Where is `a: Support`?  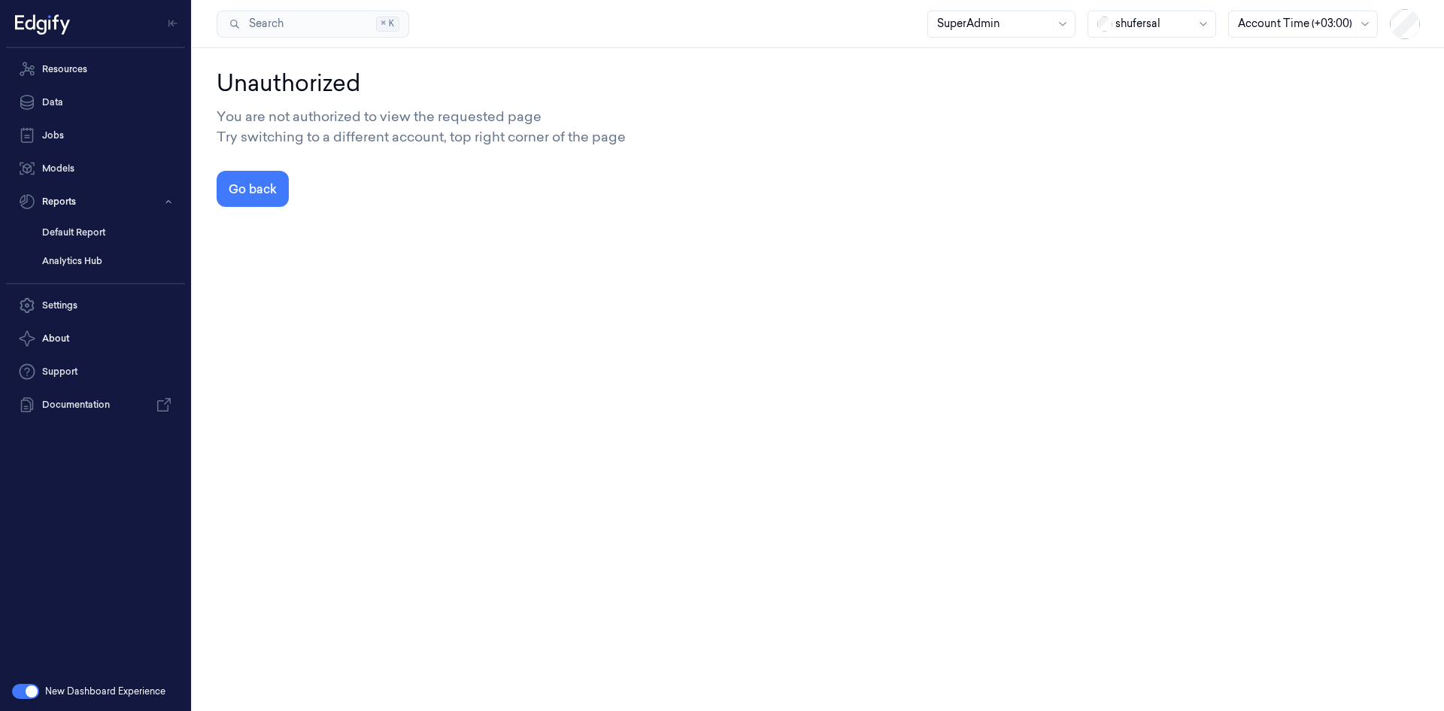
a: Support is located at coordinates (96, 372).